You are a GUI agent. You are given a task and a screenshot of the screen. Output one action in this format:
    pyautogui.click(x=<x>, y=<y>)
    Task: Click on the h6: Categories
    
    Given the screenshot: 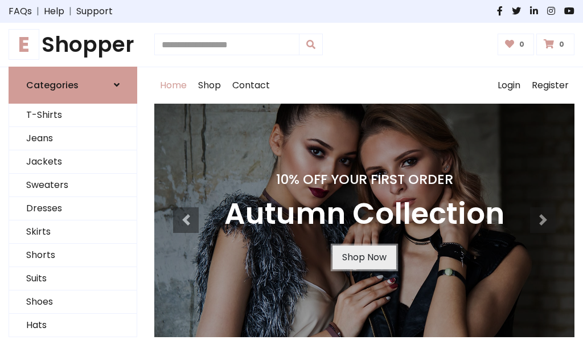 What is the action you would take?
    pyautogui.click(x=52, y=85)
    